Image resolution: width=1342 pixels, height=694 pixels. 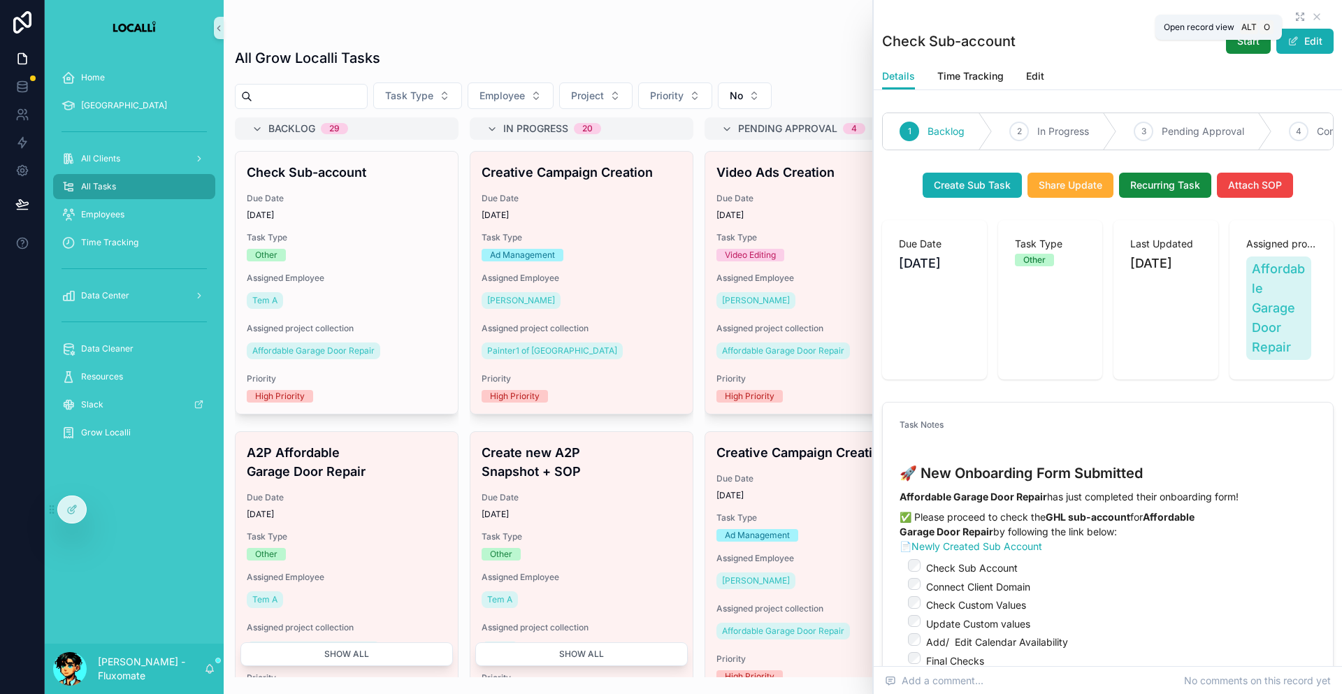 I want to click on button: Edit, so click(x=1305, y=41).